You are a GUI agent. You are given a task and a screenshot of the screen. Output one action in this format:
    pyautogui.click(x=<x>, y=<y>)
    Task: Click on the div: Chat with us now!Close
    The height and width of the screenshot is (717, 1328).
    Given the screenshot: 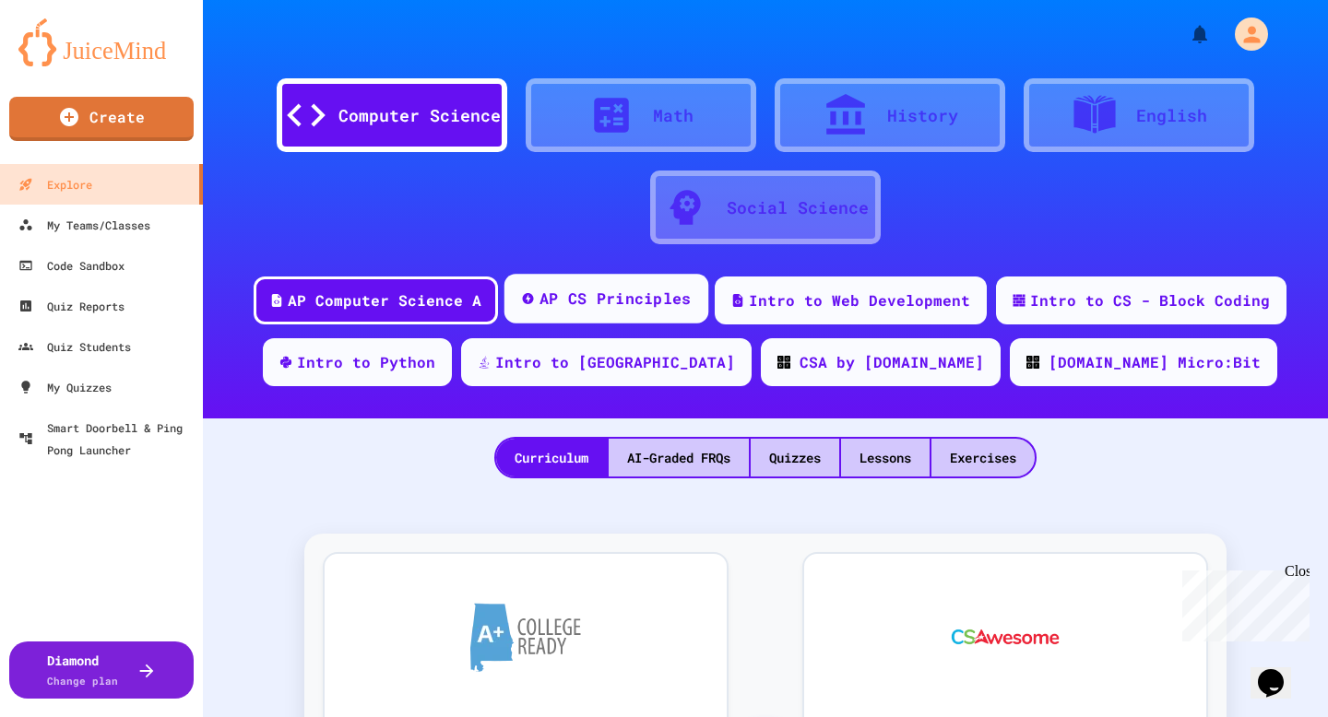 What is the action you would take?
    pyautogui.click(x=67, y=62)
    